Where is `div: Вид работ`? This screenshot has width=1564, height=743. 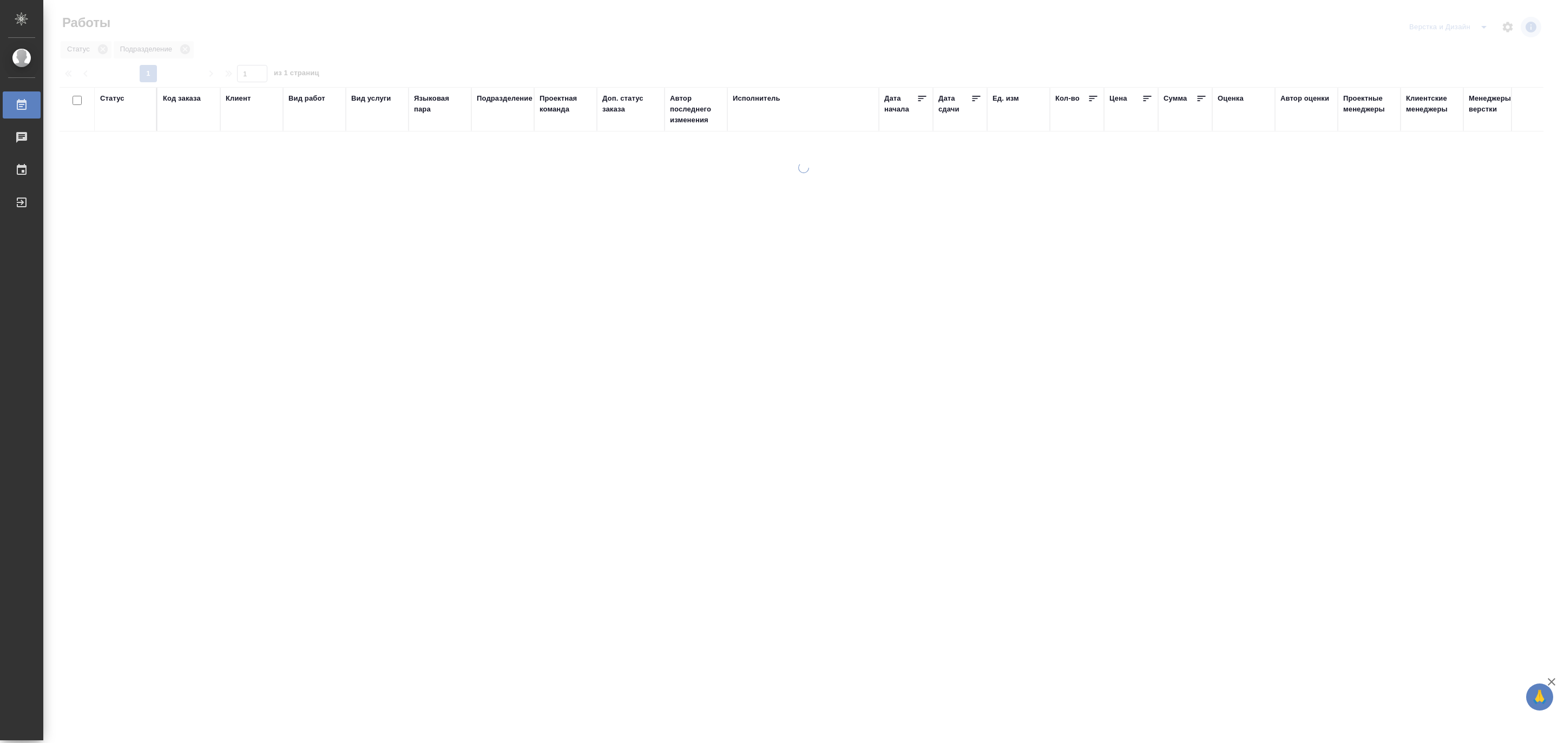
div: Вид работ is located at coordinates (307, 98).